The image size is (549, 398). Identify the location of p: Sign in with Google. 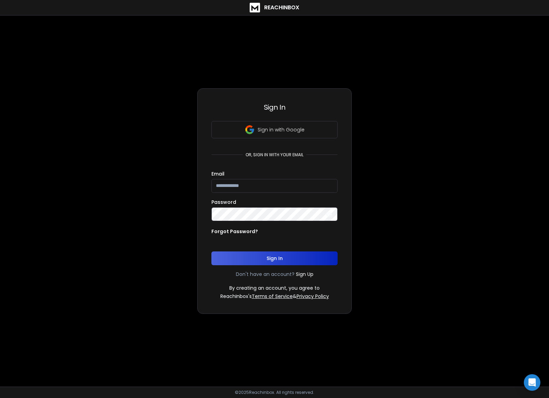
(281, 130).